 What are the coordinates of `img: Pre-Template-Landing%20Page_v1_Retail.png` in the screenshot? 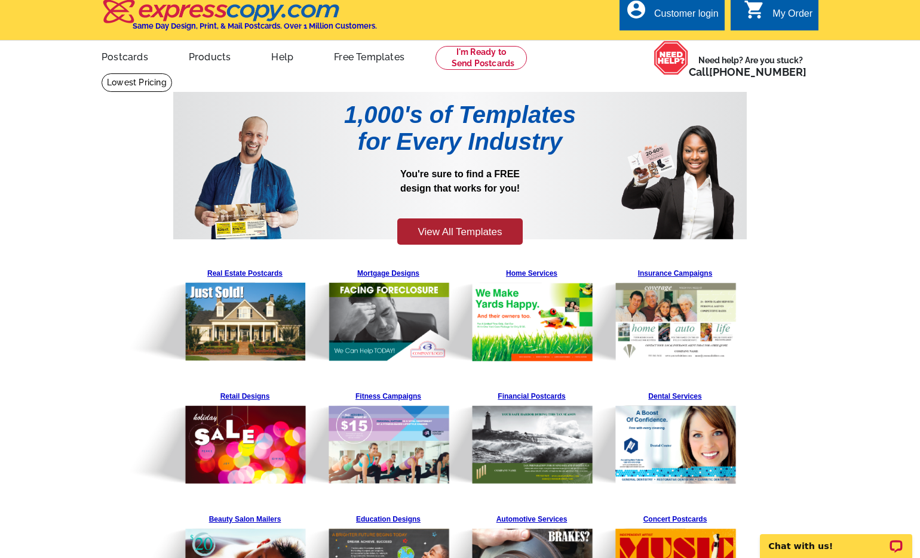 It's located at (215, 436).